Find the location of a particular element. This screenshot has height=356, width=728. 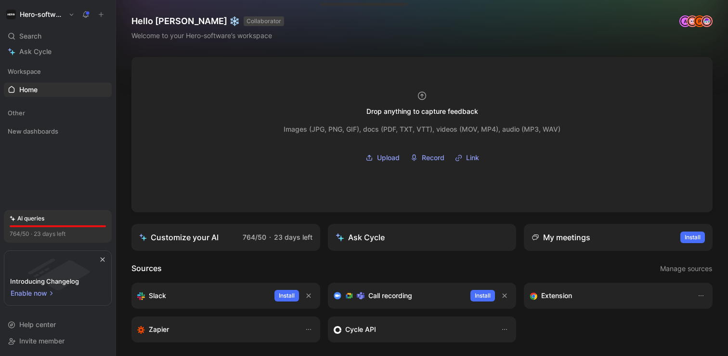

h2: Sources is located at coordinates (146, 268).